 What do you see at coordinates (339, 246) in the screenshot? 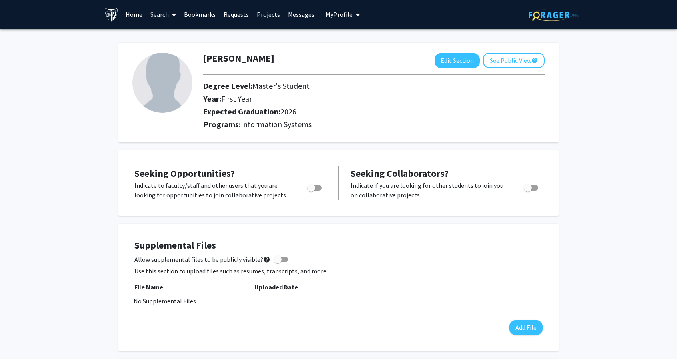
I see `h4: Supplemental Files` at bounding box center [339, 246].